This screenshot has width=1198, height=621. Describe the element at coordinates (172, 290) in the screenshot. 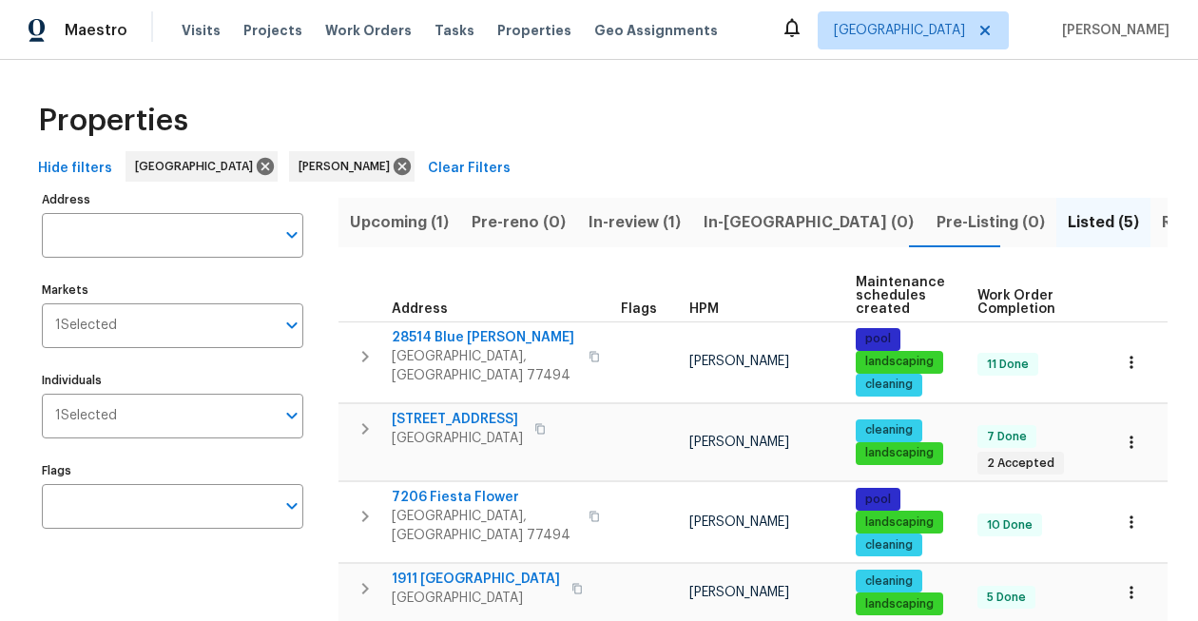

I see `label: Markets` at that location.